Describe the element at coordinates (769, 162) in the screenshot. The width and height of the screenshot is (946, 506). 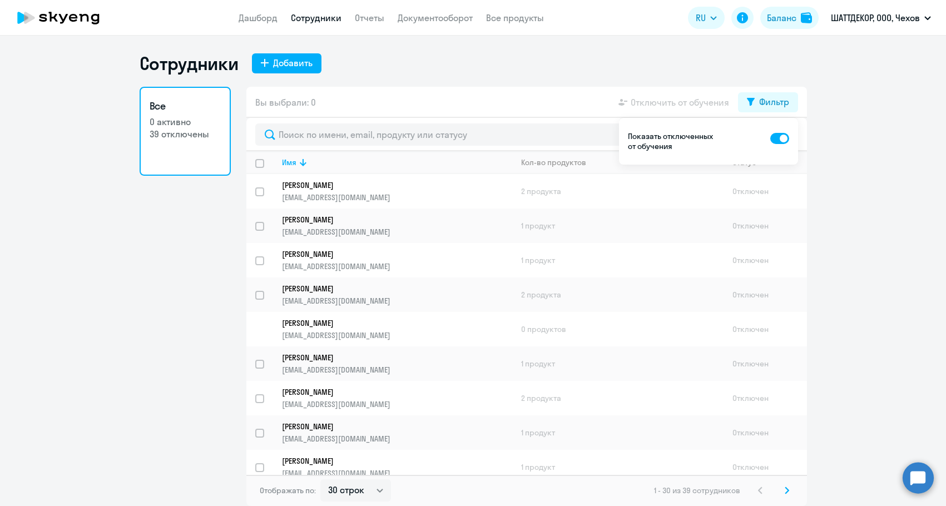
I see `div: Статус` at that location.